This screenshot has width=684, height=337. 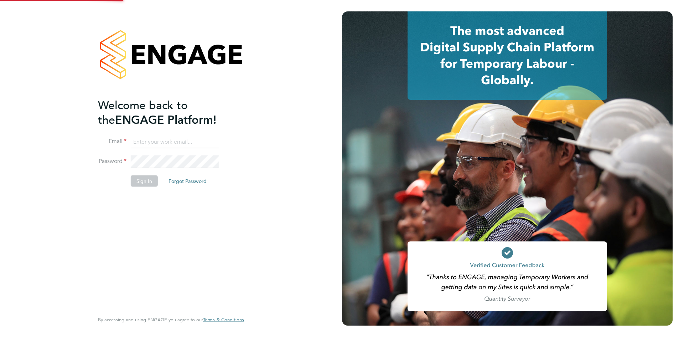 I want to click on span: Welcome back to the, so click(x=143, y=112).